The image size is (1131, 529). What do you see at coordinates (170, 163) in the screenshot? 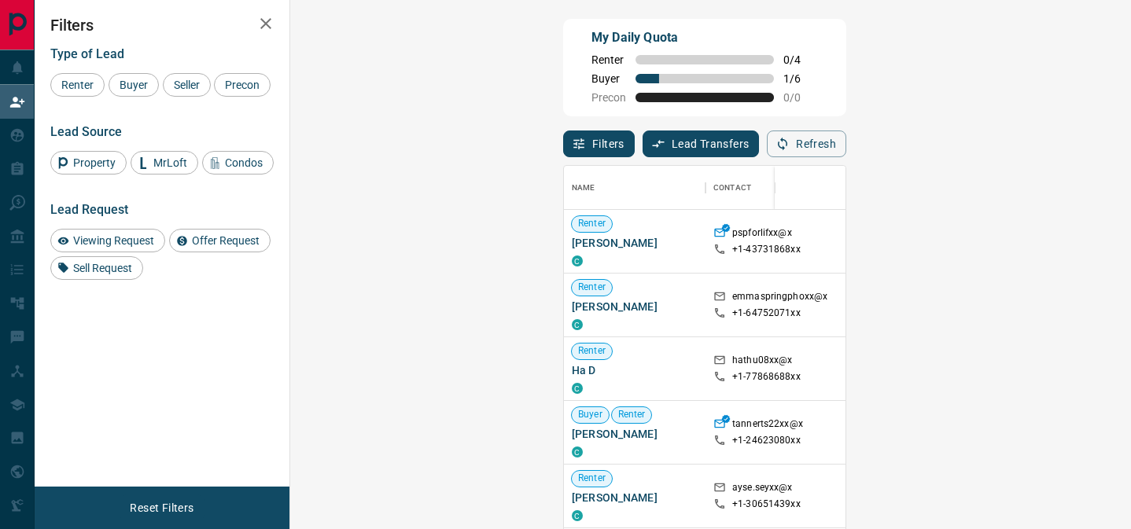
I see `span: MrLoft` at bounding box center [170, 163].